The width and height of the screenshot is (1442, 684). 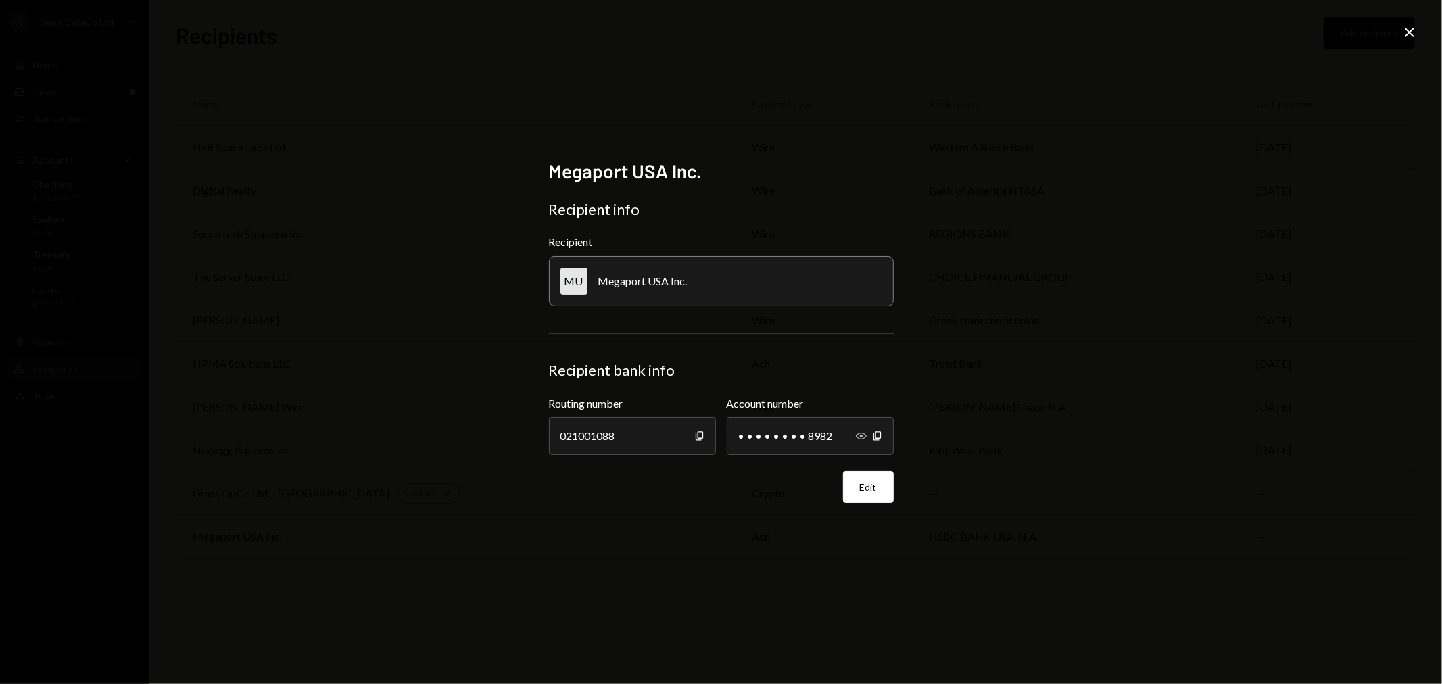 I want to click on div: Recipient bank info, so click(x=721, y=370).